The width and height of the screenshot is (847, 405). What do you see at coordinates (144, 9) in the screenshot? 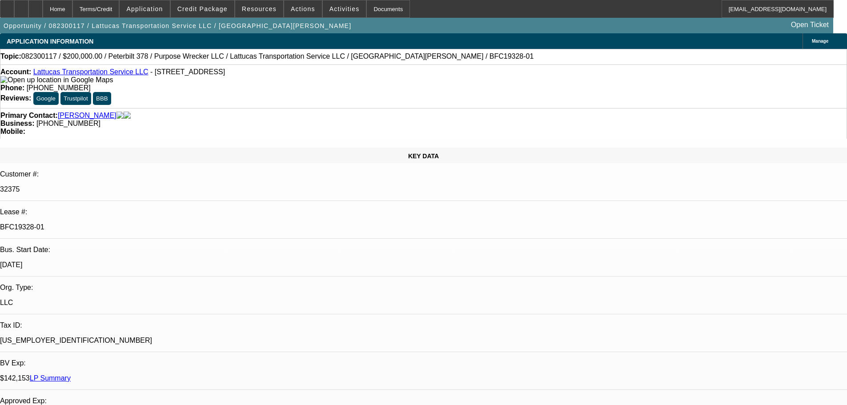
I see `button: Application` at bounding box center [144, 9].